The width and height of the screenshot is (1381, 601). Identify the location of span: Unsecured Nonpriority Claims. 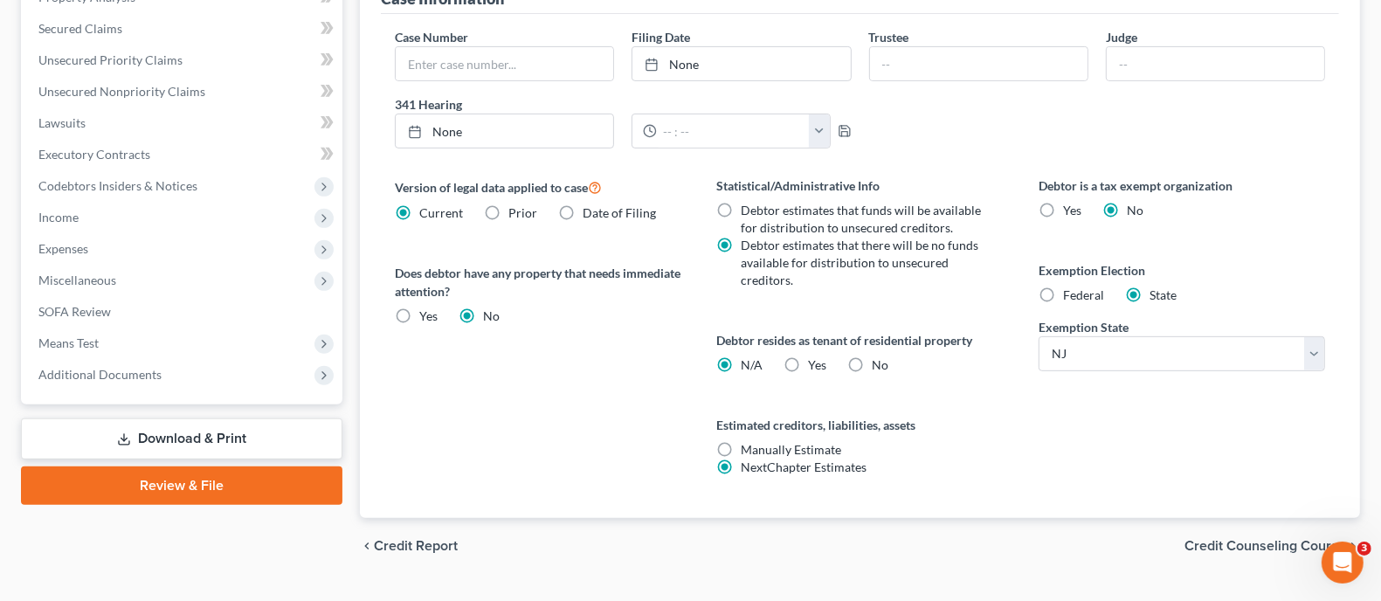
(121, 91).